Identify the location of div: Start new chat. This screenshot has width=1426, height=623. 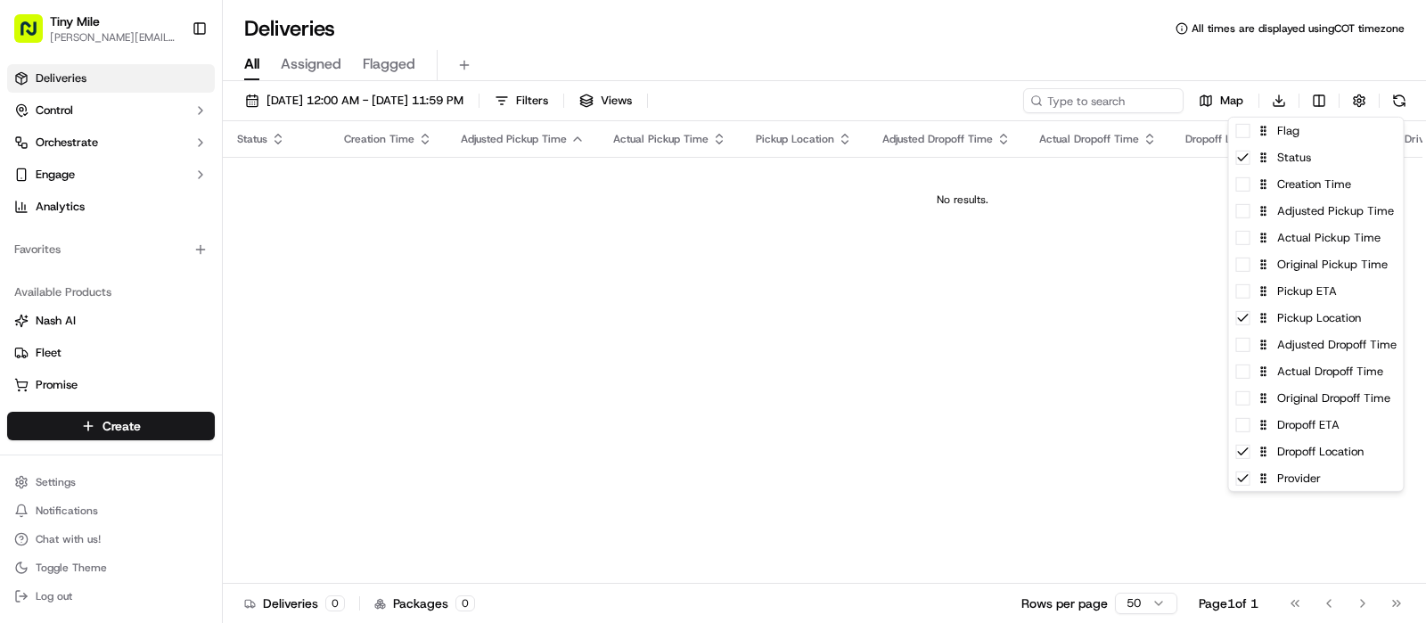
(176, 179).